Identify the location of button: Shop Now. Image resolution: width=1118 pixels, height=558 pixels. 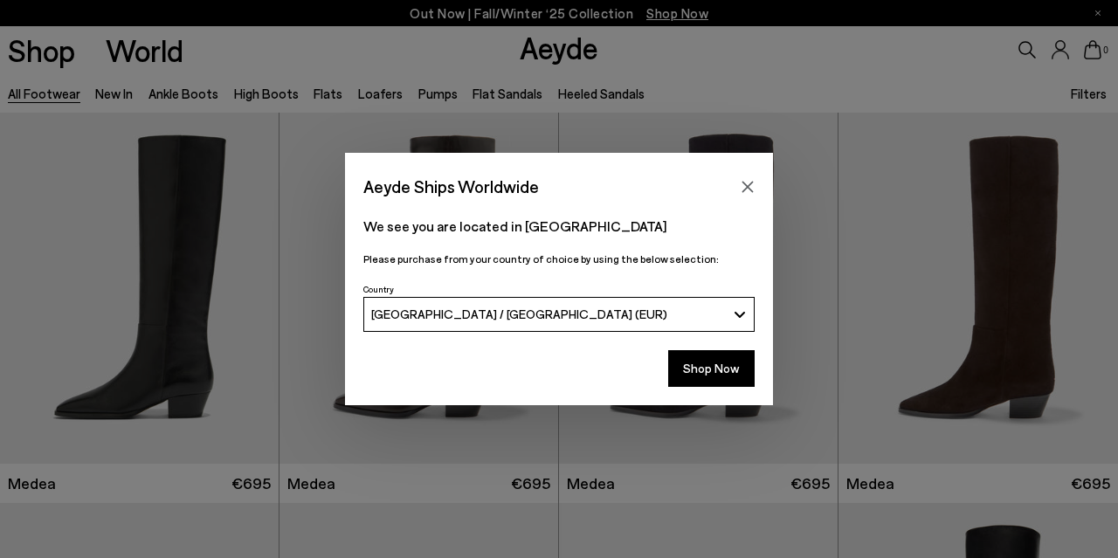
(711, 369).